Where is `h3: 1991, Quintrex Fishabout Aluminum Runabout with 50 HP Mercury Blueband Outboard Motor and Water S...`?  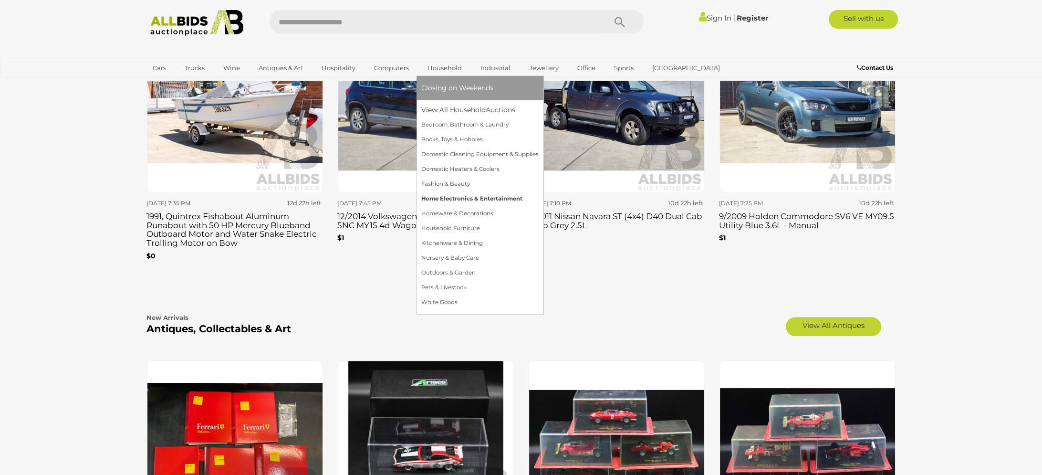
h3: 1991, Quintrex Fishabout Aluminum Runabout with 50 HP Mercury Blueband Outboard Motor and Water S... is located at coordinates (235, 229).